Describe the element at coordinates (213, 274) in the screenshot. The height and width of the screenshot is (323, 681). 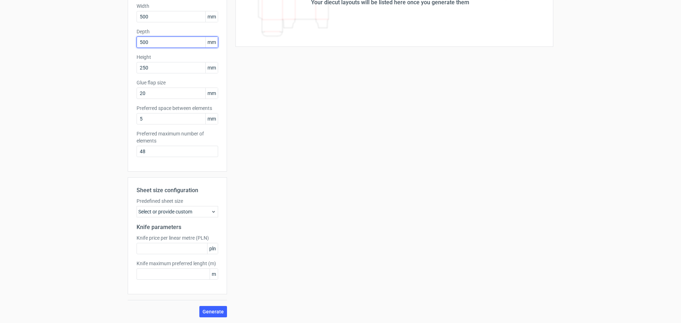
I see `span: m` at that location.